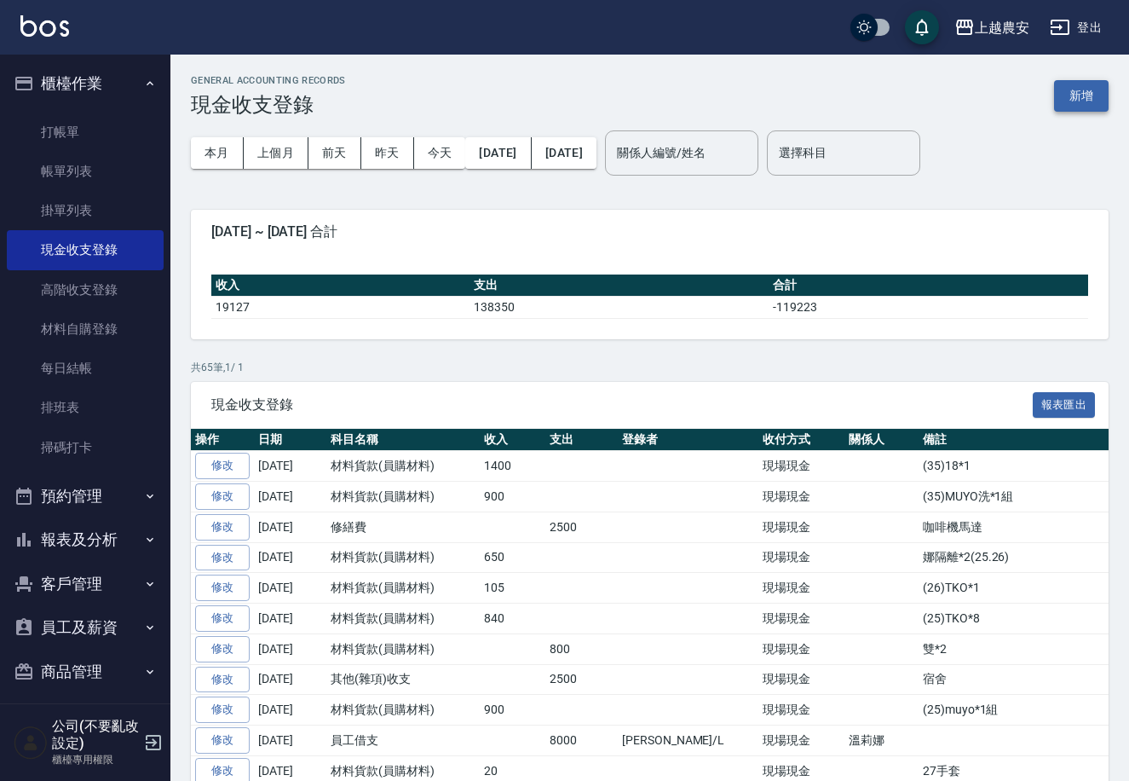 Image resolution: width=1129 pixels, height=781 pixels. What do you see at coordinates (388, 153) in the screenshot?
I see `button: 昨天` at bounding box center [388, 153].